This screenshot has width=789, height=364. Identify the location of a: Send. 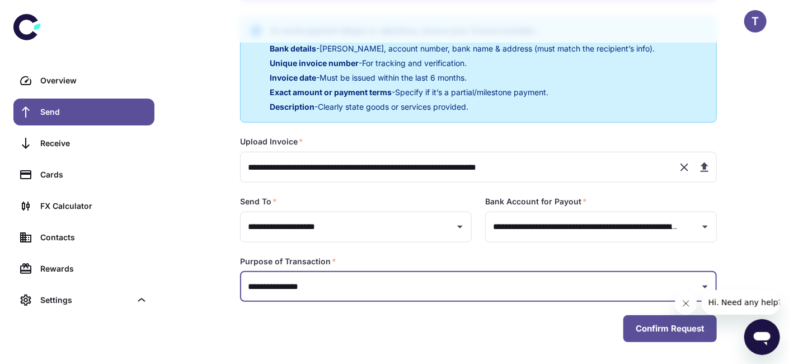
(84, 112).